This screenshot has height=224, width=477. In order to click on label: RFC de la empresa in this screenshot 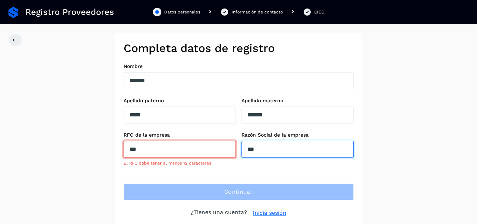, I will do `click(180, 135)`.